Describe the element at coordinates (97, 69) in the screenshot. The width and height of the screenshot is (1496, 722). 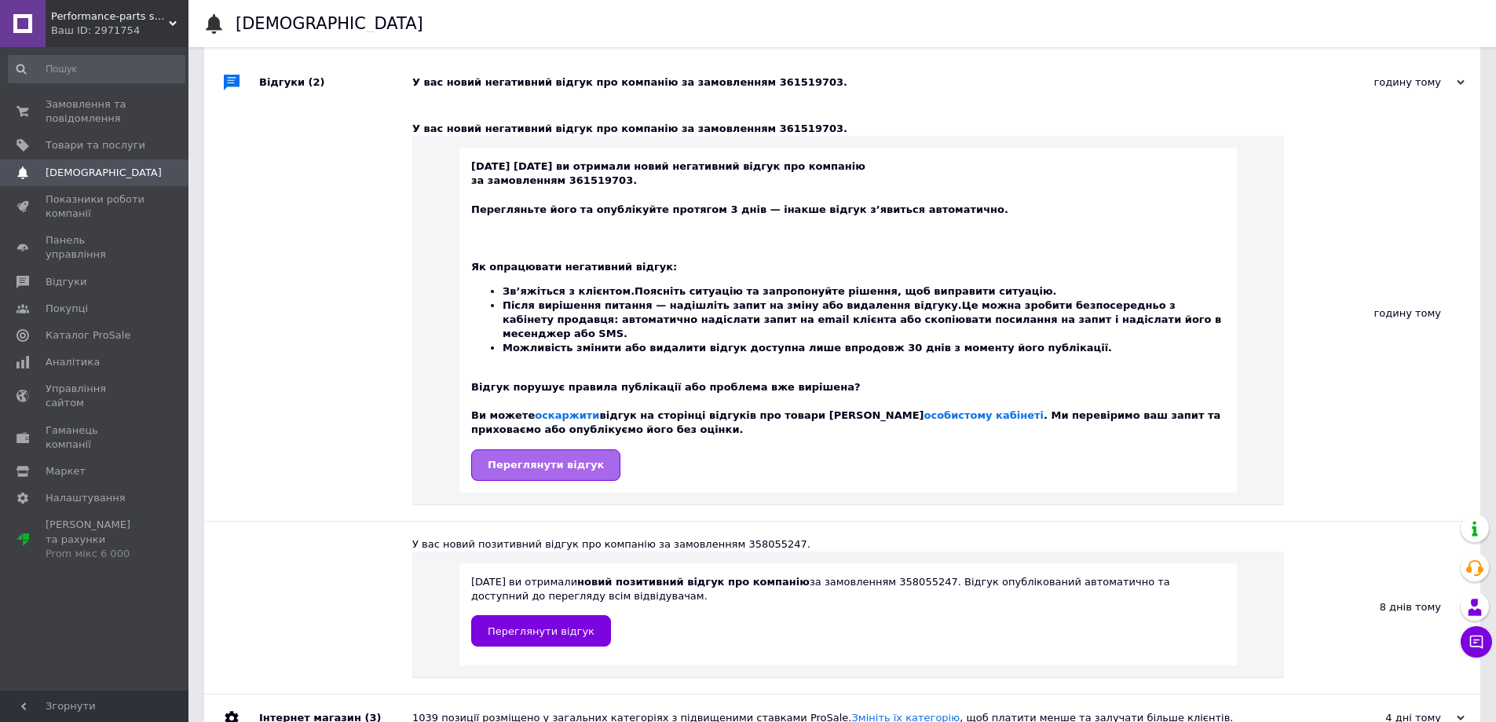
I see `input: Пошук` at that location.